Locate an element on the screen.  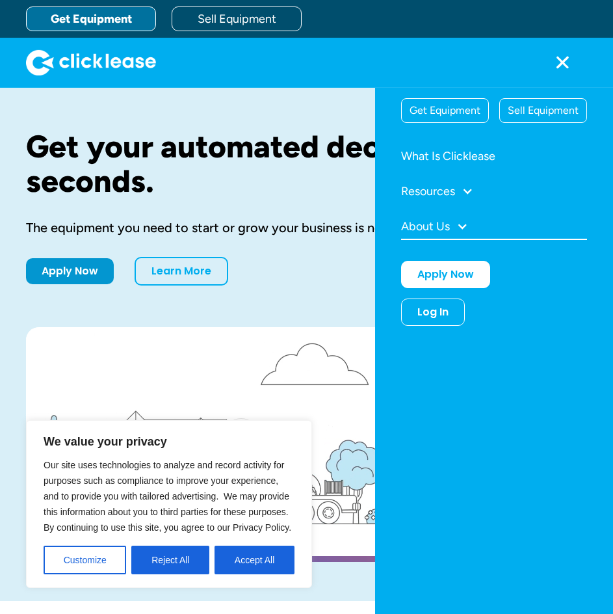
div: menu is located at coordinates (563, 62).